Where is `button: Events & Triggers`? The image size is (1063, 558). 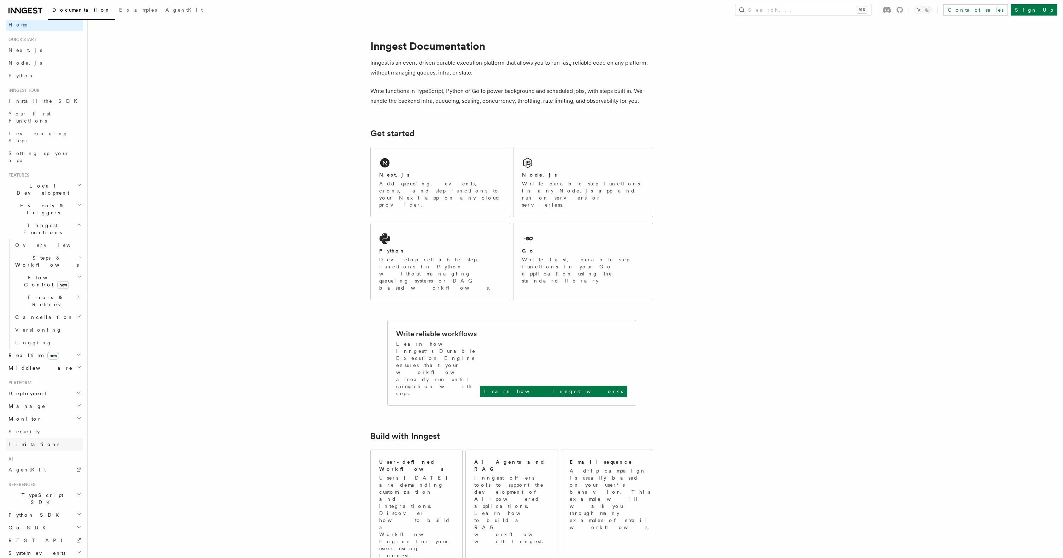
button: Events & Triggers is located at coordinates (44, 209).